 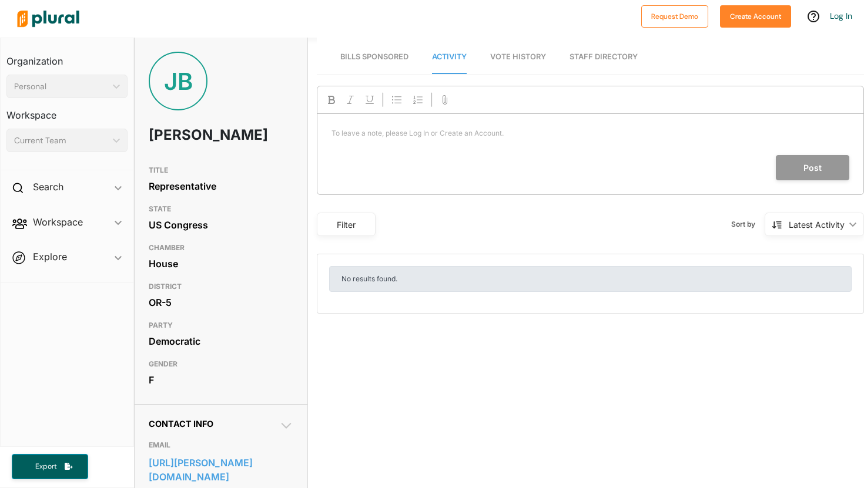 What do you see at coordinates (346, 225) in the screenshot?
I see `div: Filter` at bounding box center [346, 225].